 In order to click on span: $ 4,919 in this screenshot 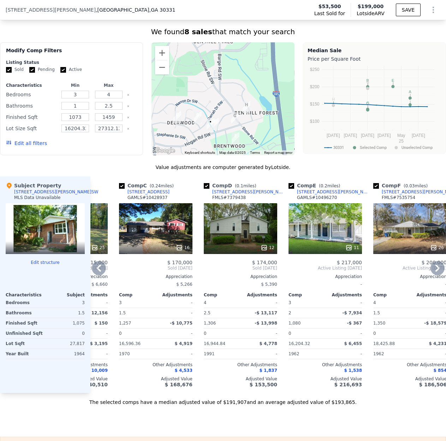, I will do `click(184, 344)`.